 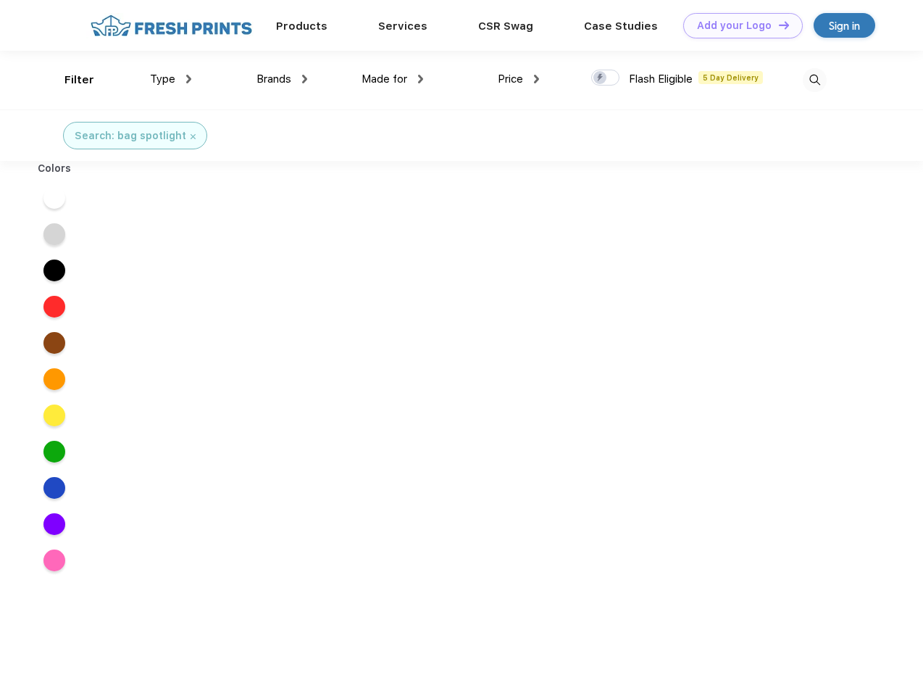 I want to click on img: fo%20logo%202.webp, so click(x=171, y=25).